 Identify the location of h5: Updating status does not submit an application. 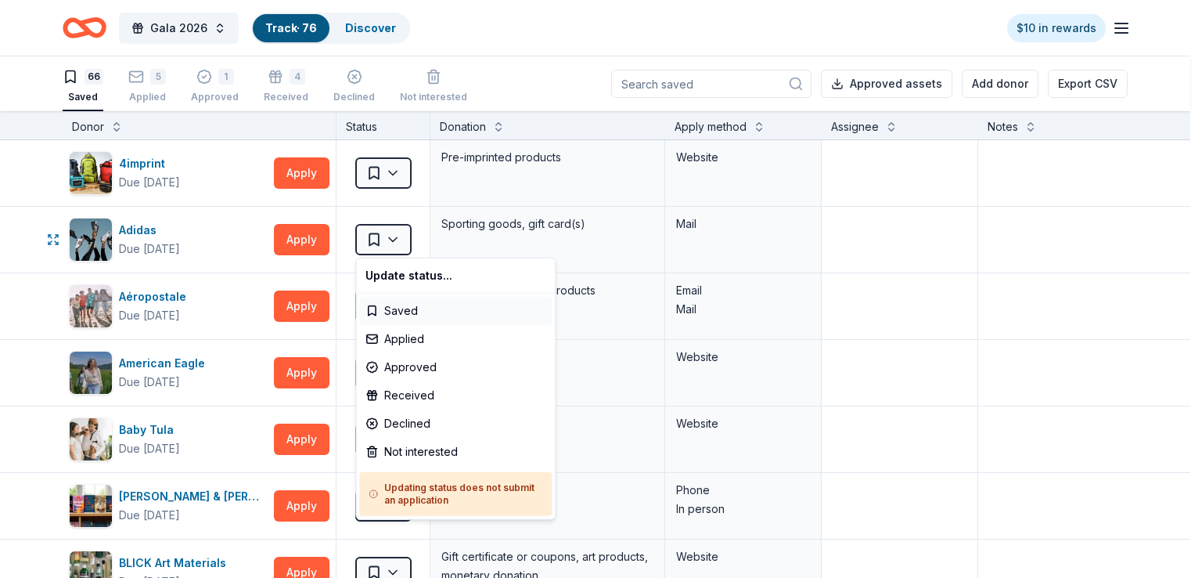
(456, 494).